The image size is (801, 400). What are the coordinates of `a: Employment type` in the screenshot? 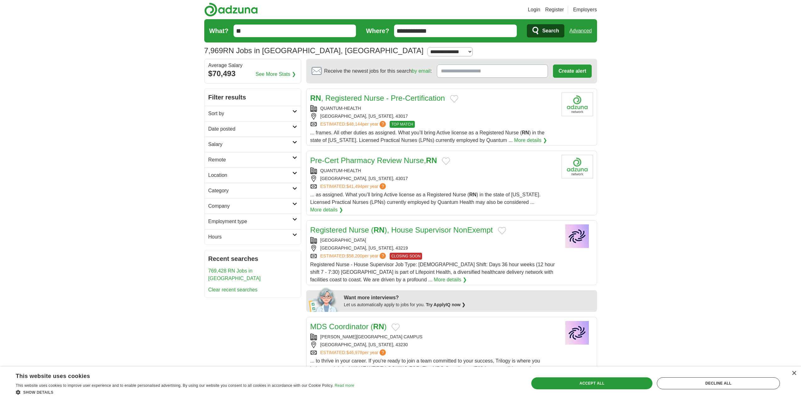 It's located at (253, 221).